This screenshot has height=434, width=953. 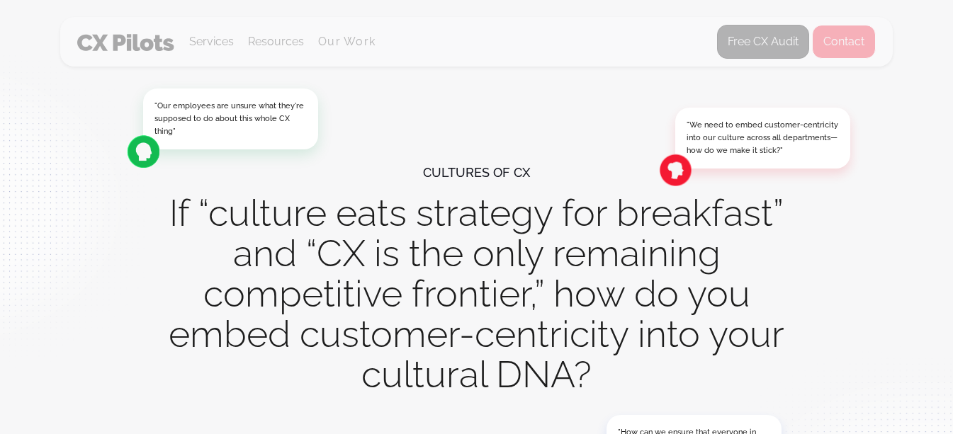 What do you see at coordinates (763, 42) in the screenshot?
I see `a: Free CX Audit` at bounding box center [763, 42].